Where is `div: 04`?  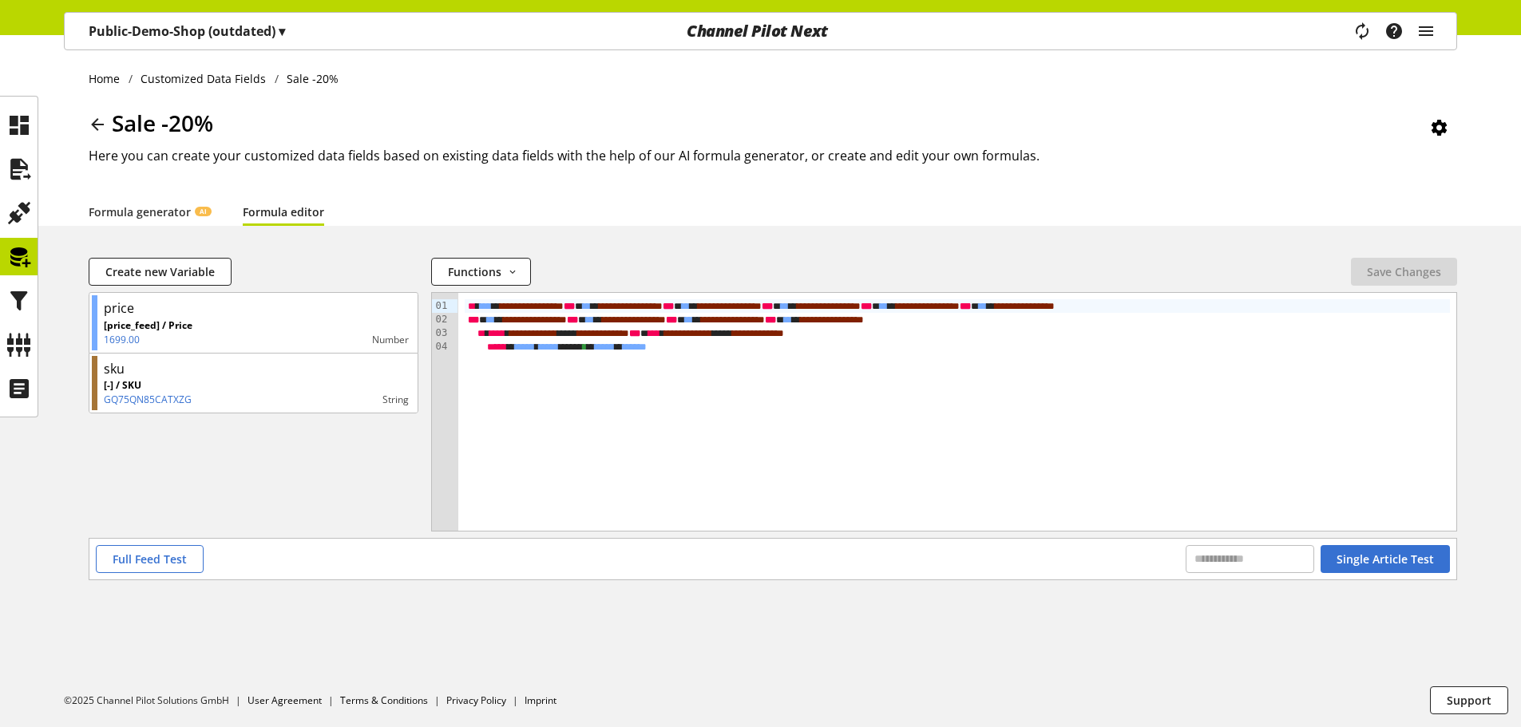
div: 04 is located at coordinates (441, 346).